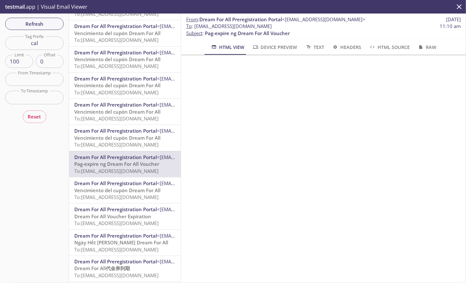 This screenshot has height=283, width=466. Describe the element at coordinates (451, 26) in the screenshot. I see `span: 11:10 am` at that location.